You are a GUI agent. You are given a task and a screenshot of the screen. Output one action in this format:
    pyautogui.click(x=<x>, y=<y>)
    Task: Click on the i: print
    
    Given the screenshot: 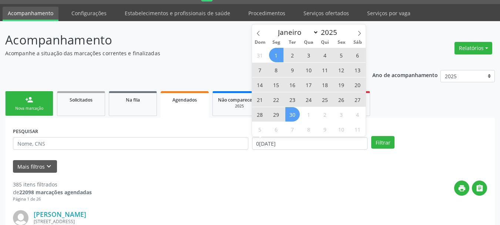 What is the action you would take?
    pyautogui.click(x=462, y=188)
    